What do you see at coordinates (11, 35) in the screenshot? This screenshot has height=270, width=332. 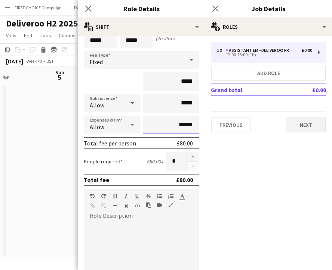 I see `a: View` at bounding box center [11, 35].